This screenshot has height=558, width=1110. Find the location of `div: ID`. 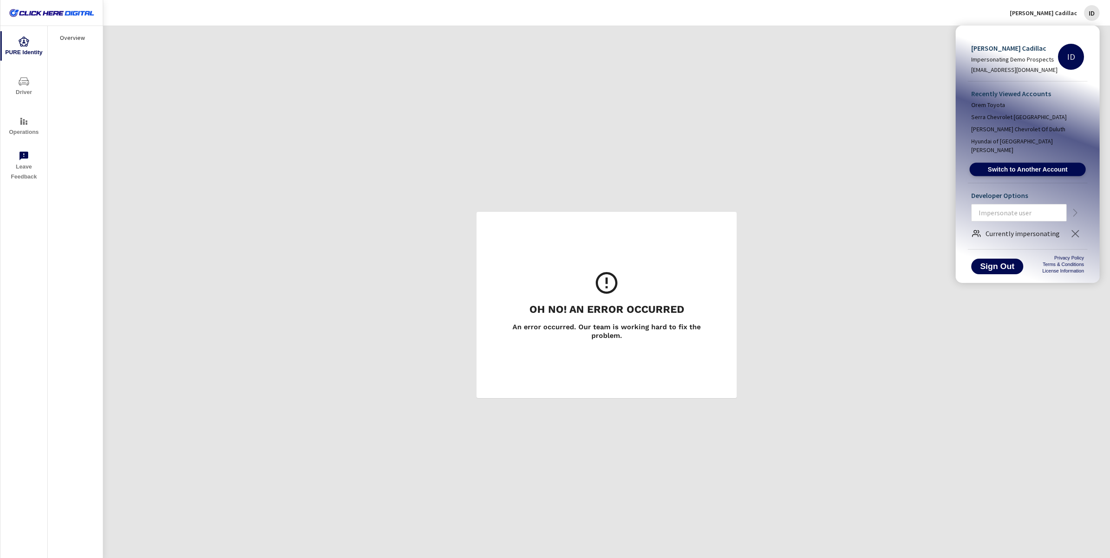

div: ID is located at coordinates (1071, 57).